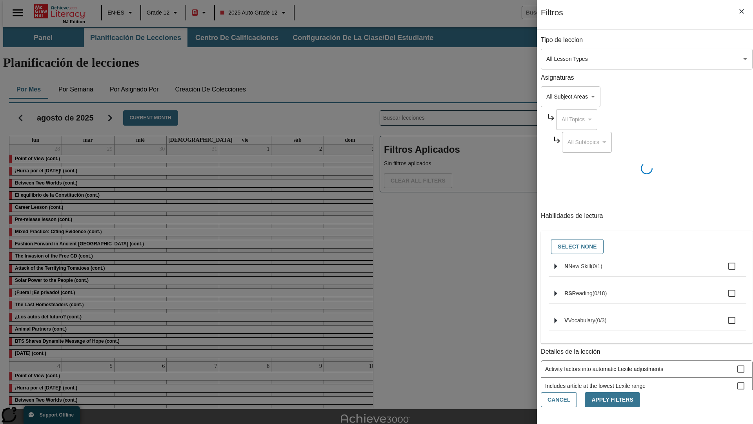 The image size is (753, 424). What do you see at coordinates (641, 386) in the screenshot?
I see `span: Includes article at the lowest Lexile range` at bounding box center [641, 386].